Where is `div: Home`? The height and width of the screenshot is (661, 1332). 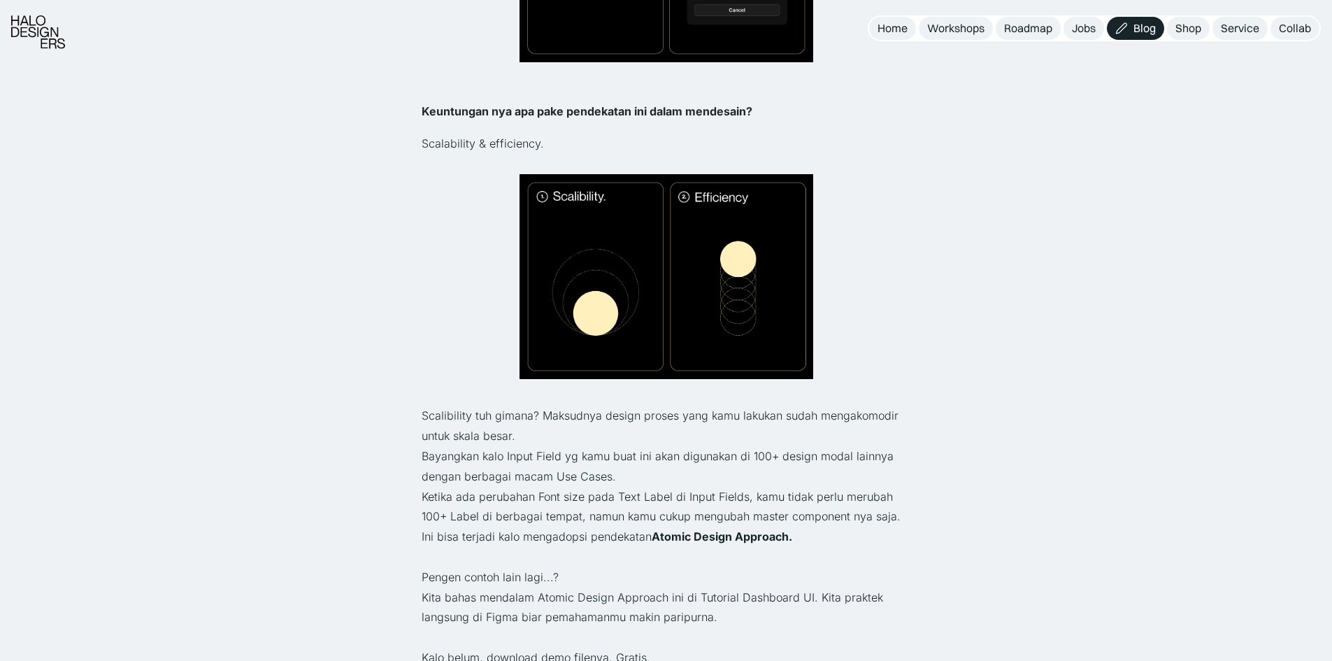
div: Home is located at coordinates (892, 28).